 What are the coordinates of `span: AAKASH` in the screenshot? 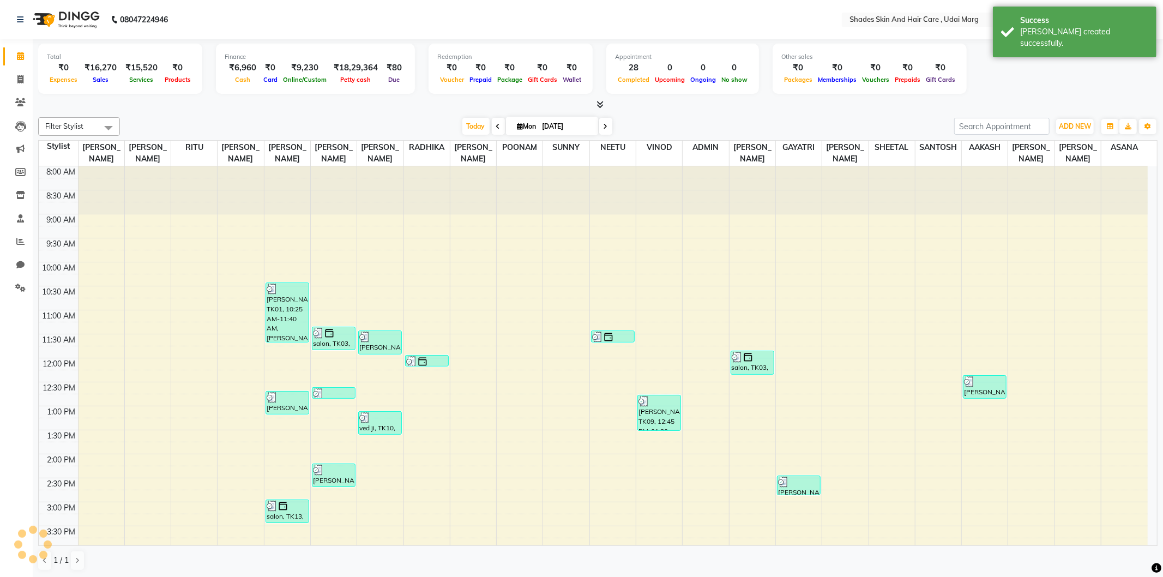 It's located at (985, 147).